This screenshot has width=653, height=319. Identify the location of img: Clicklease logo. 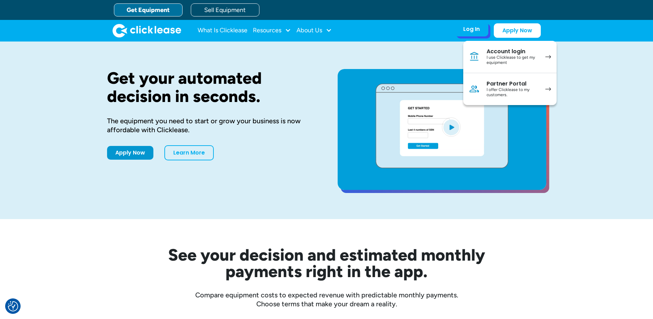
(147, 31).